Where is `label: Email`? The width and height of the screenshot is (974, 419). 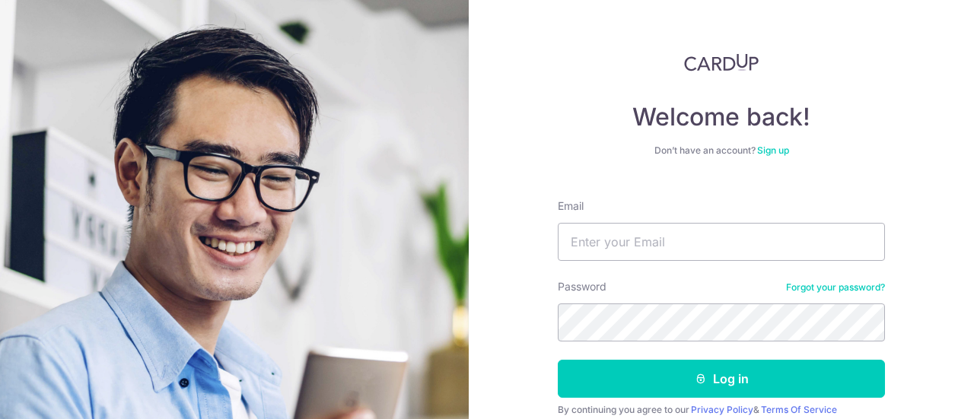 label: Email is located at coordinates (571, 206).